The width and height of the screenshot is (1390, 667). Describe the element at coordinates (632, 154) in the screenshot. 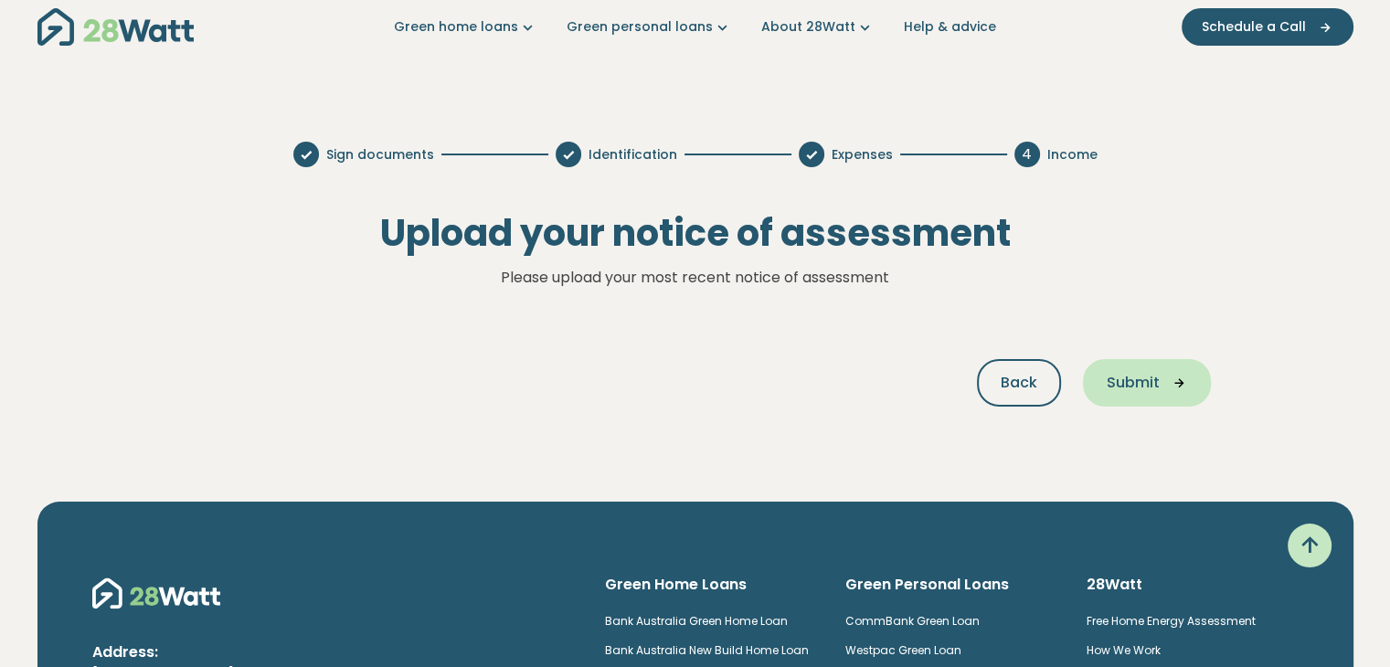

I see `span: Identification` at that location.